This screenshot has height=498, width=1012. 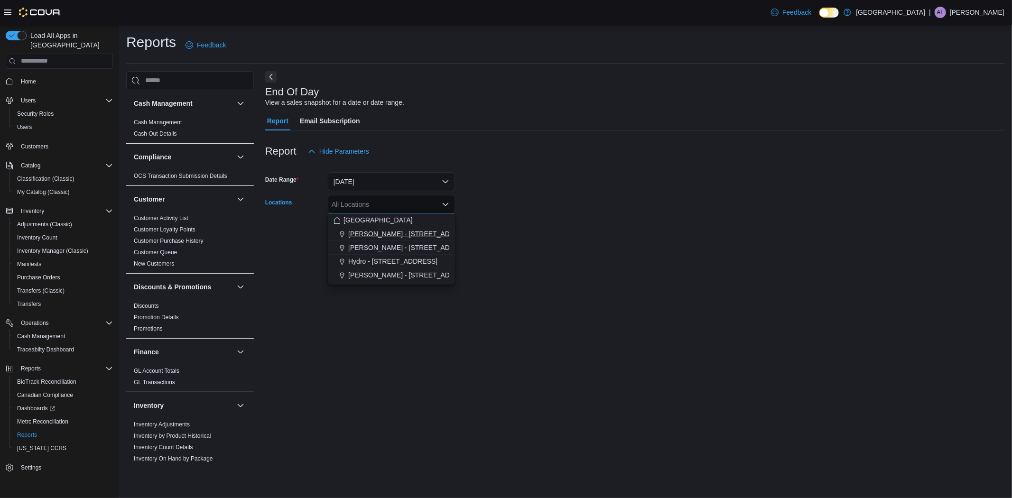 I want to click on span: New Customers, so click(x=154, y=264).